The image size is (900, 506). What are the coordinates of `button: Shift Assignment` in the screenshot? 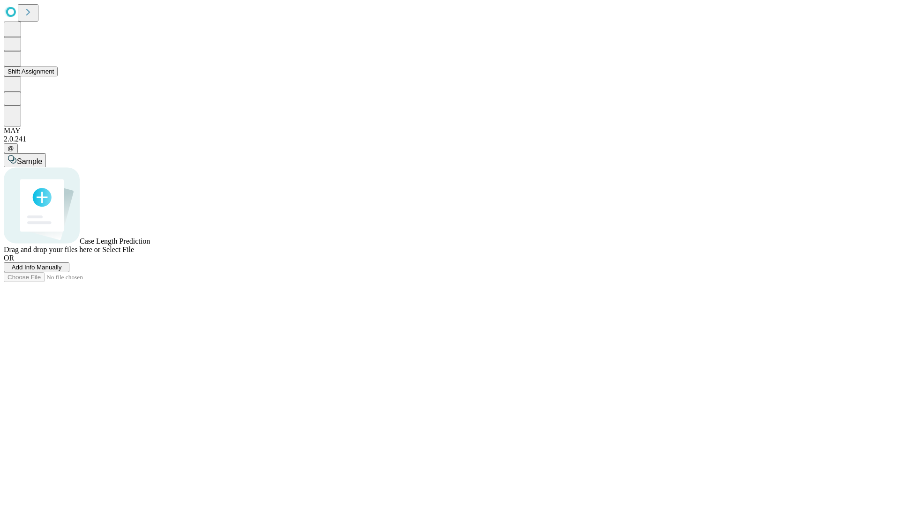 It's located at (30, 71).